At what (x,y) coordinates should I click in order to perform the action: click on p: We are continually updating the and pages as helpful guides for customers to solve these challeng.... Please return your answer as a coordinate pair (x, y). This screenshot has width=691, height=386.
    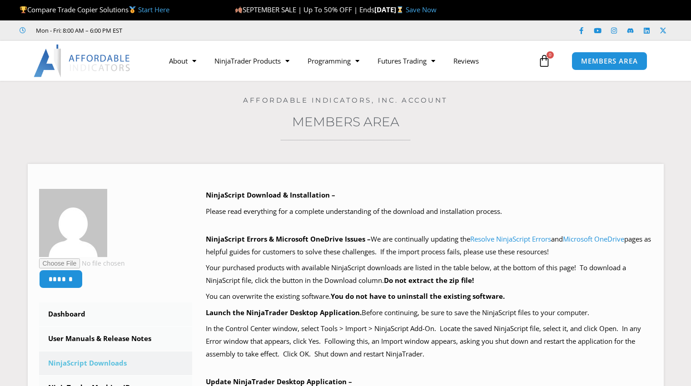
    Looking at the image, I should click on (429, 246).